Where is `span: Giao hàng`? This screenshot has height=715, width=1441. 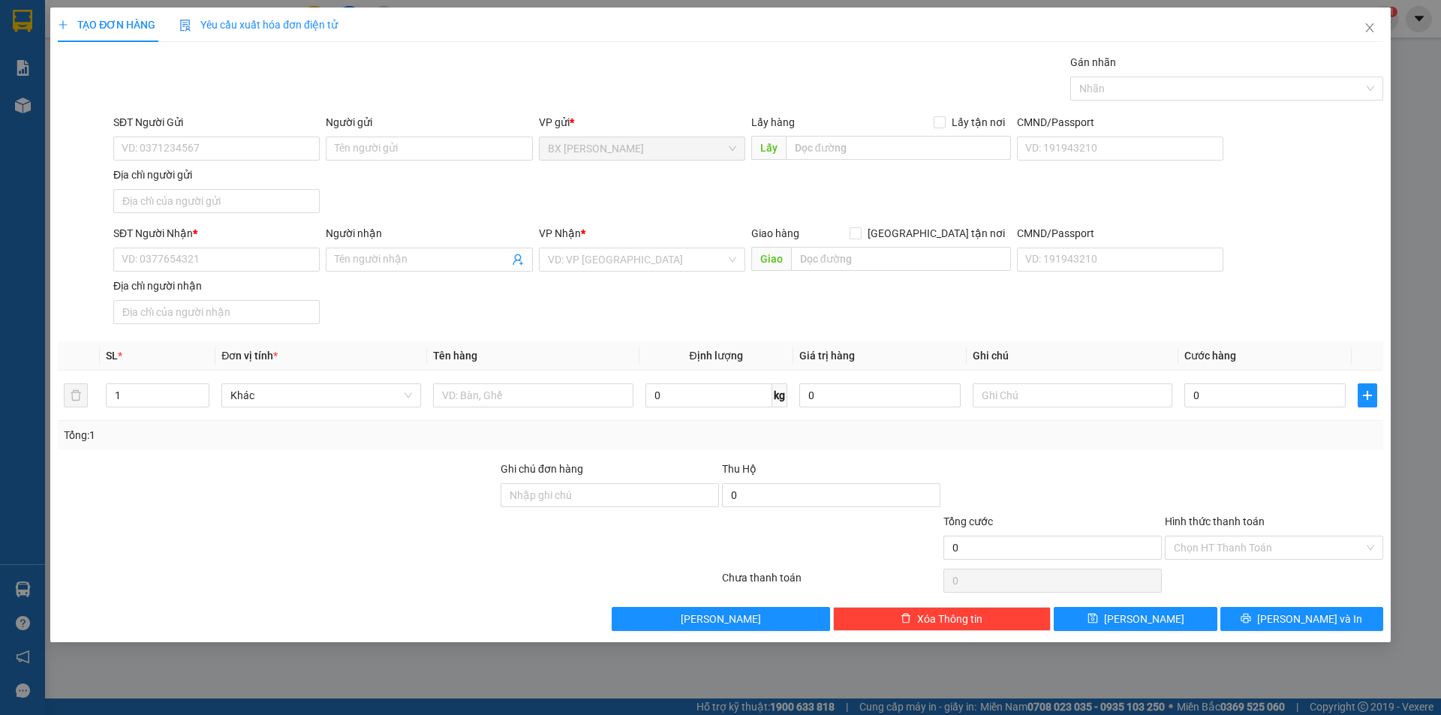
span: Giao hàng is located at coordinates (776, 233).